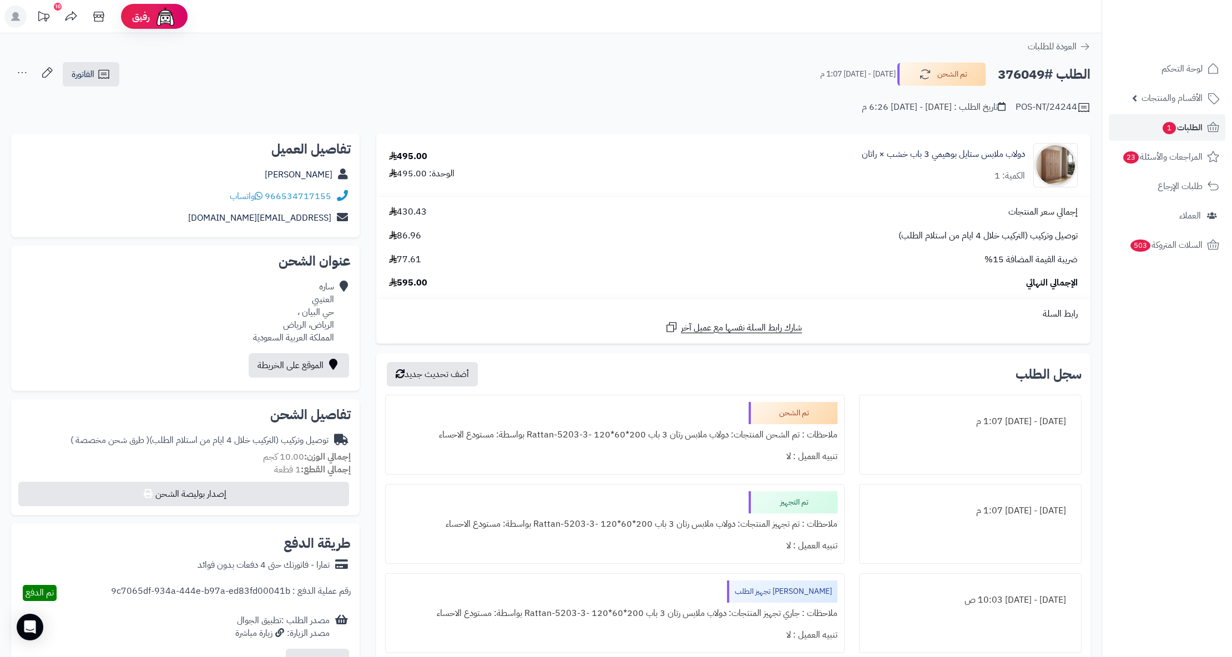  Describe the element at coordinates (312, 470) in the screenshot. I see `small: 1 قطعة` at that location.